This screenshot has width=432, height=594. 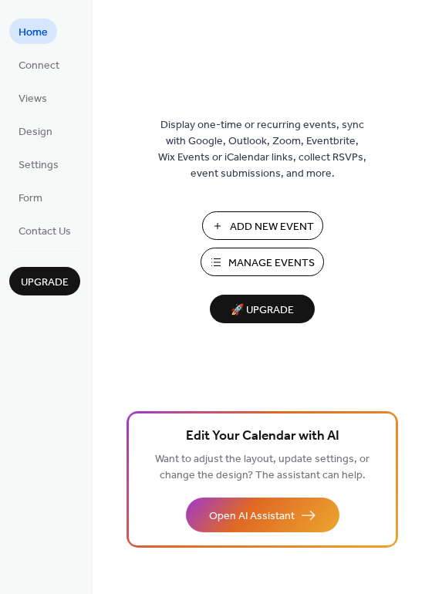 I want to click on button: Open AI Assistant, so click(x=263, y=515).